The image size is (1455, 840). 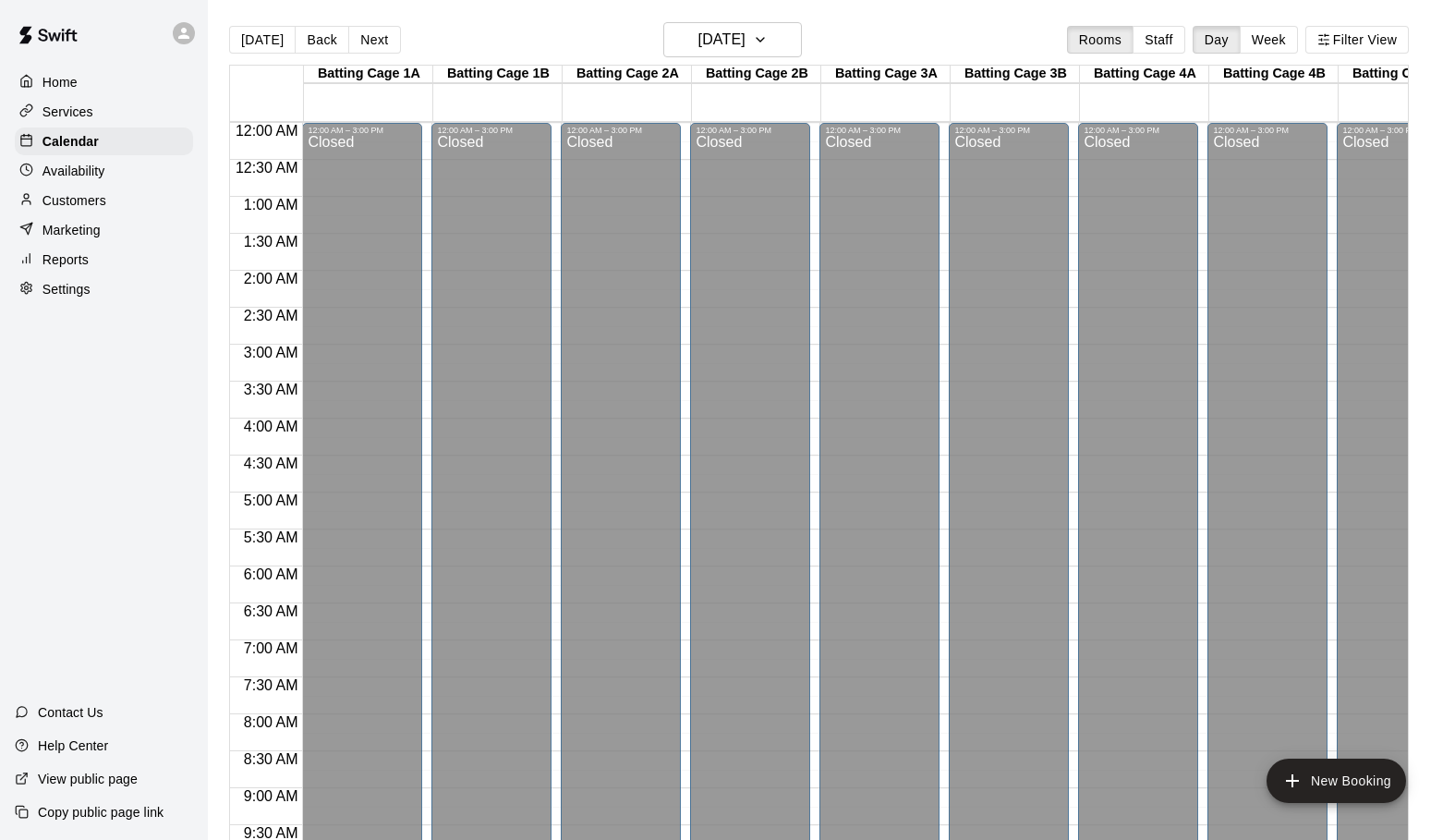 What do you see at coordinates (65, 259) in the screenshot?
I see `p: Reports` at bounding box center [65, 259].